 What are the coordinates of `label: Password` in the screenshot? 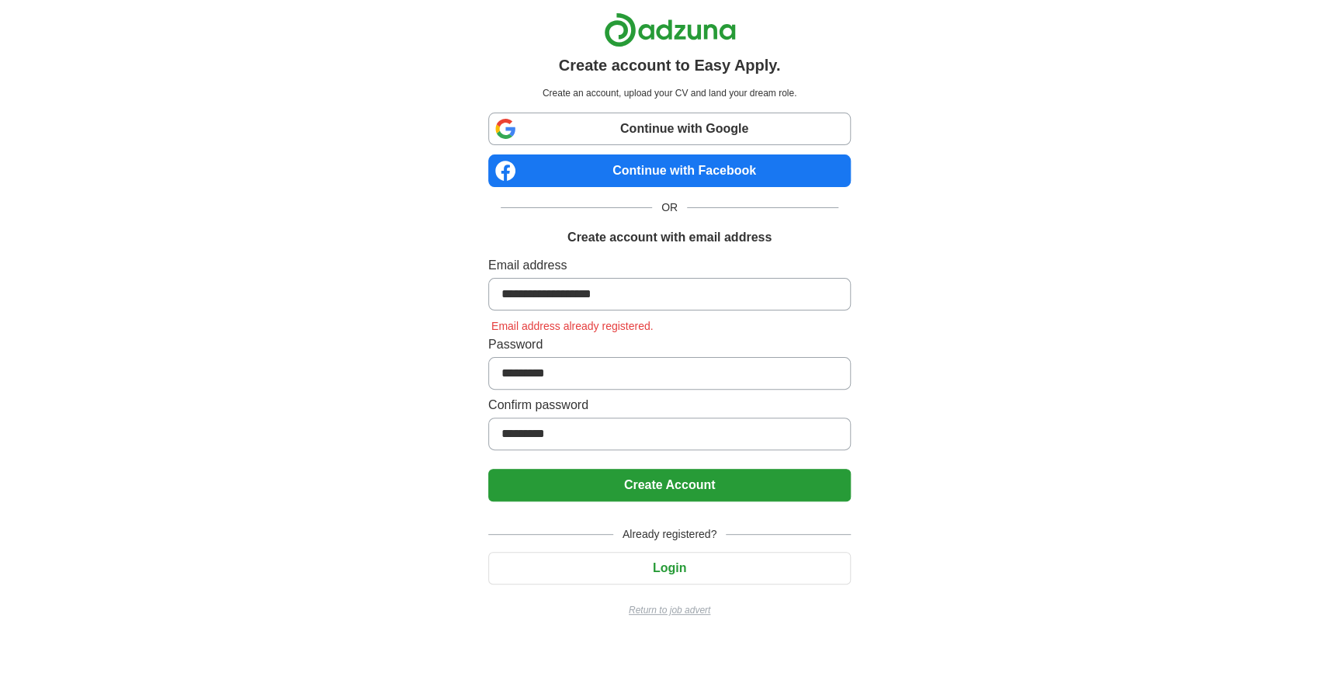 It's located at (669, 345).